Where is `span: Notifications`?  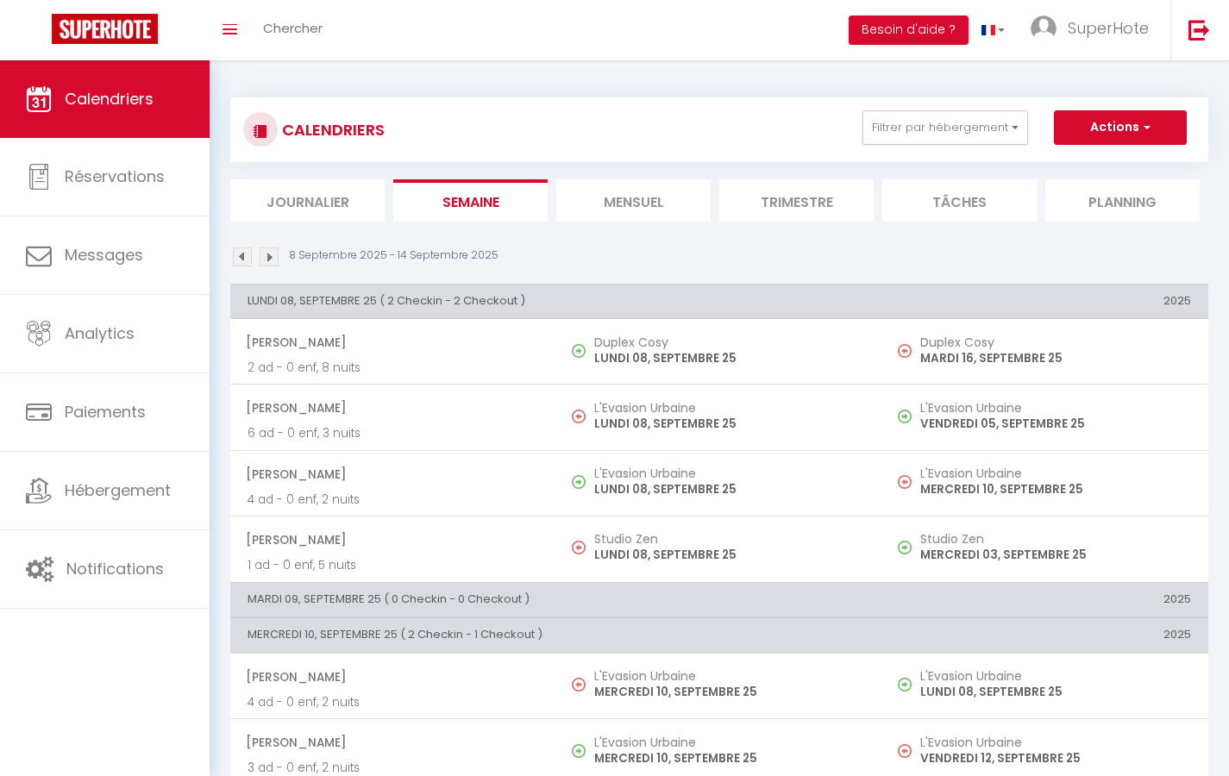 span: Notifications is located at coordinates (115, 568).